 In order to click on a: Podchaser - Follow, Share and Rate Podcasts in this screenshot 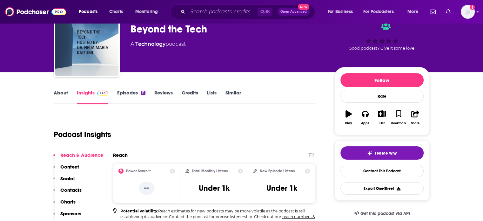, I will do `click(36, 12)`.